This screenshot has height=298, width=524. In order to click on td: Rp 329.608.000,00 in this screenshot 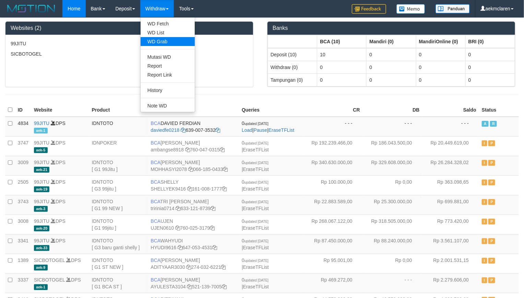, I will do `click(392, 165)`.